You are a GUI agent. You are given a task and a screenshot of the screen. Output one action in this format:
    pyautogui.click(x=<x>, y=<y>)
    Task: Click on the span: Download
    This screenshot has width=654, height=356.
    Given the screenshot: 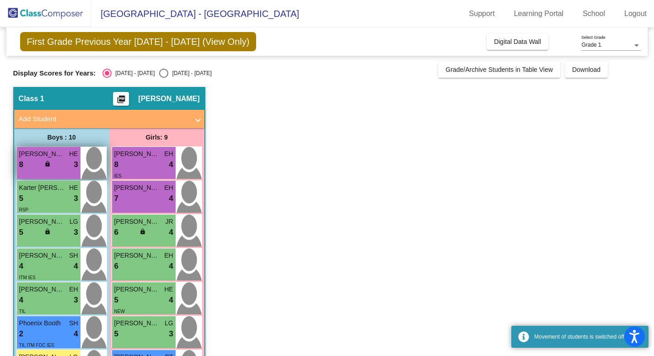 What is the action you would take?
    pyautogui.click(x=586, y=69)
    